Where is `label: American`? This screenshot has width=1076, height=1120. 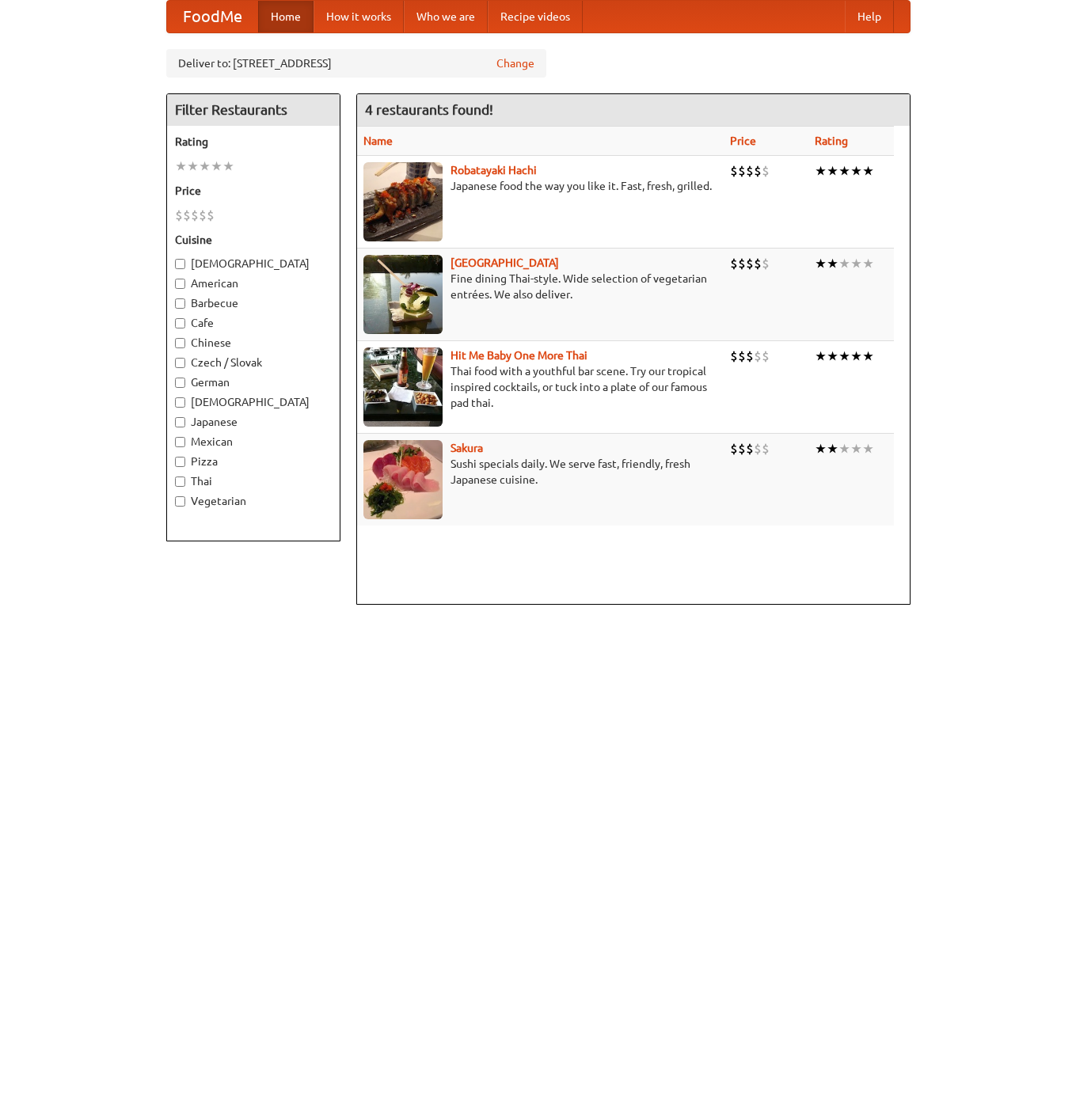 label: American is located at coordinates (253, 283).